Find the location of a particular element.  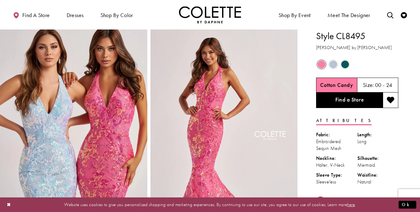

div: Product color controls state depends on size chosen is located at coordinates (357, 64).